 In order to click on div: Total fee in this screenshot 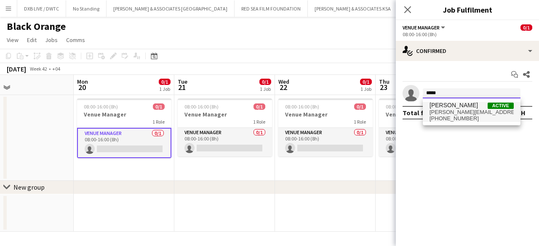, I will do `click(417, 113)`.